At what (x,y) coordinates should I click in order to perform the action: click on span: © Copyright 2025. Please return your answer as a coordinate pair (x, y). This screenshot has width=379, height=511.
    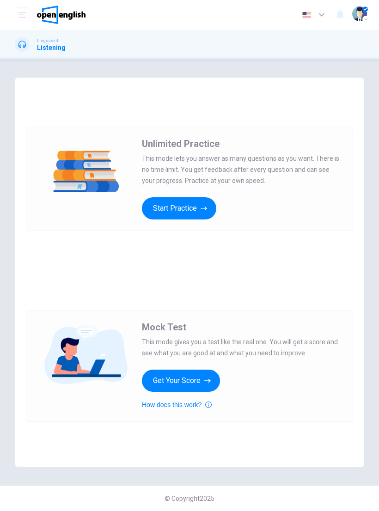
    Looking at the image, I should click on (190, 499).